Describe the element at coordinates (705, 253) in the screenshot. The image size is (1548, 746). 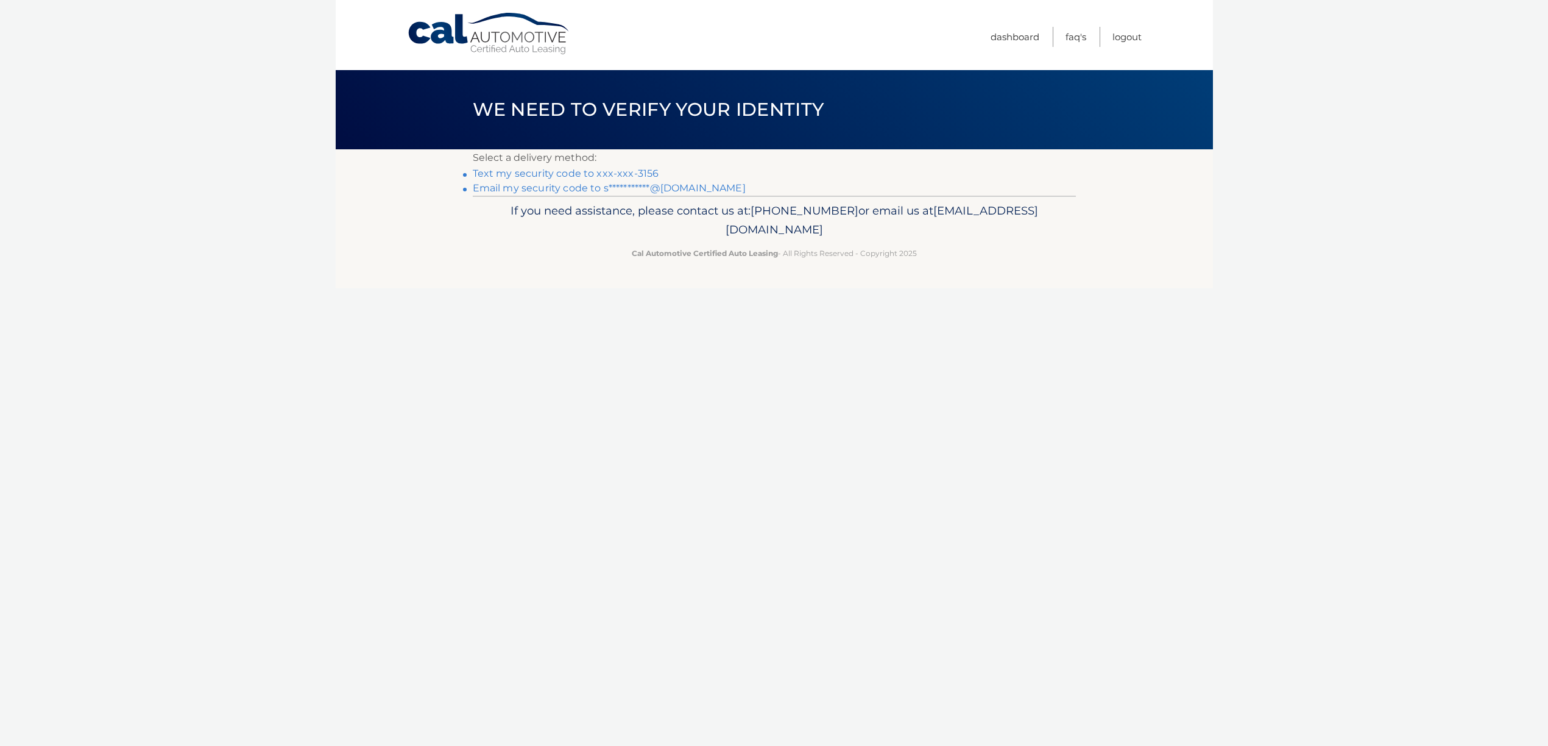
I see `strong: Cal Automotive Certified Auto Leasing` at that location.